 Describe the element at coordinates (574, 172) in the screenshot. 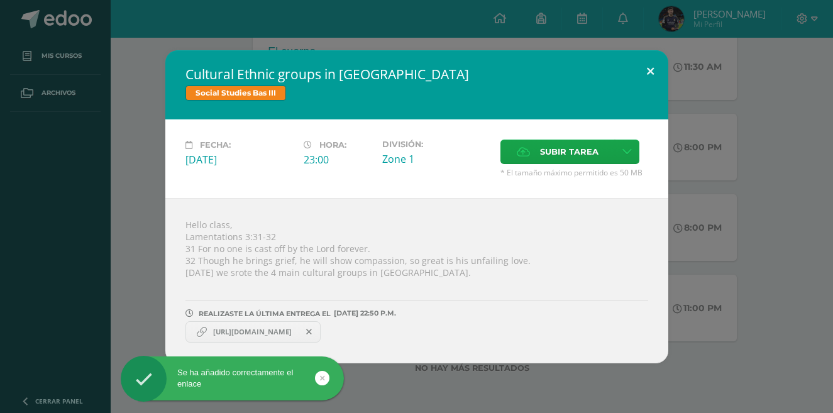

I see `span: * El tamaño máximo permitido es 50 MB` at that location.